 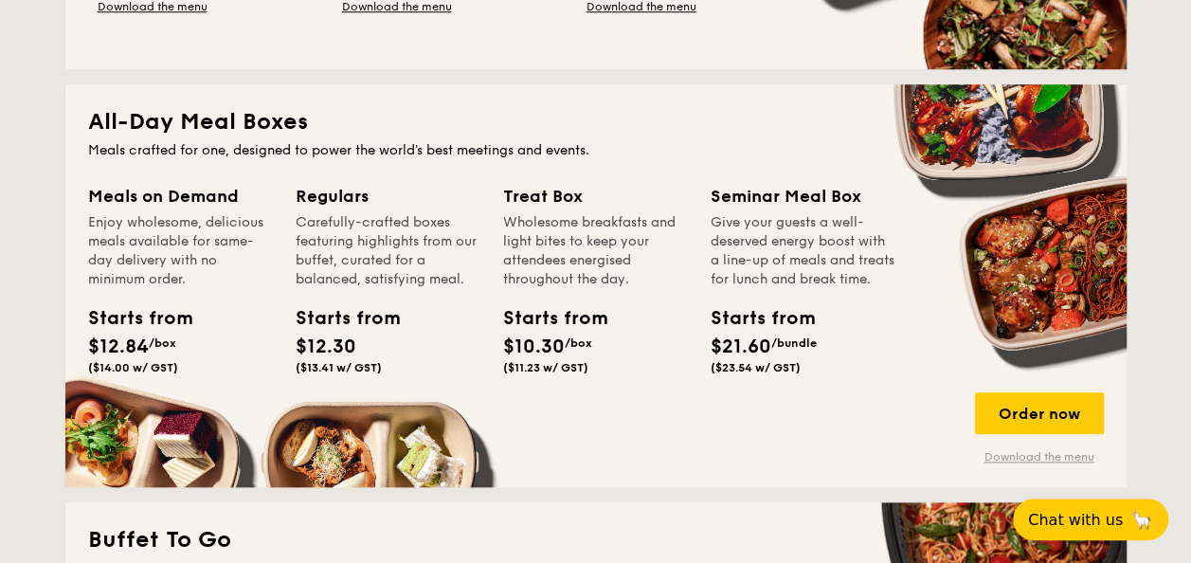 I want to click on a: Download the menu, so click(x=1039, y=457).